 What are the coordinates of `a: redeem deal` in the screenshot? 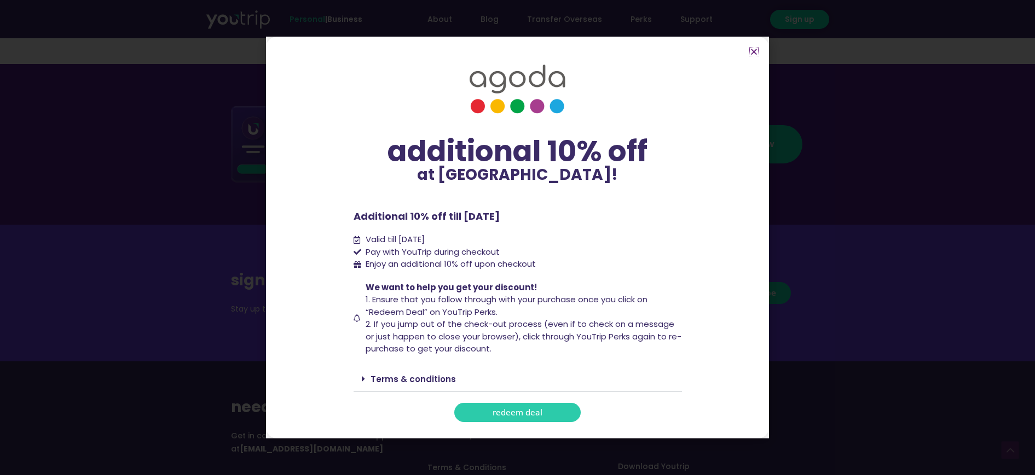 It's located at (517, 413).